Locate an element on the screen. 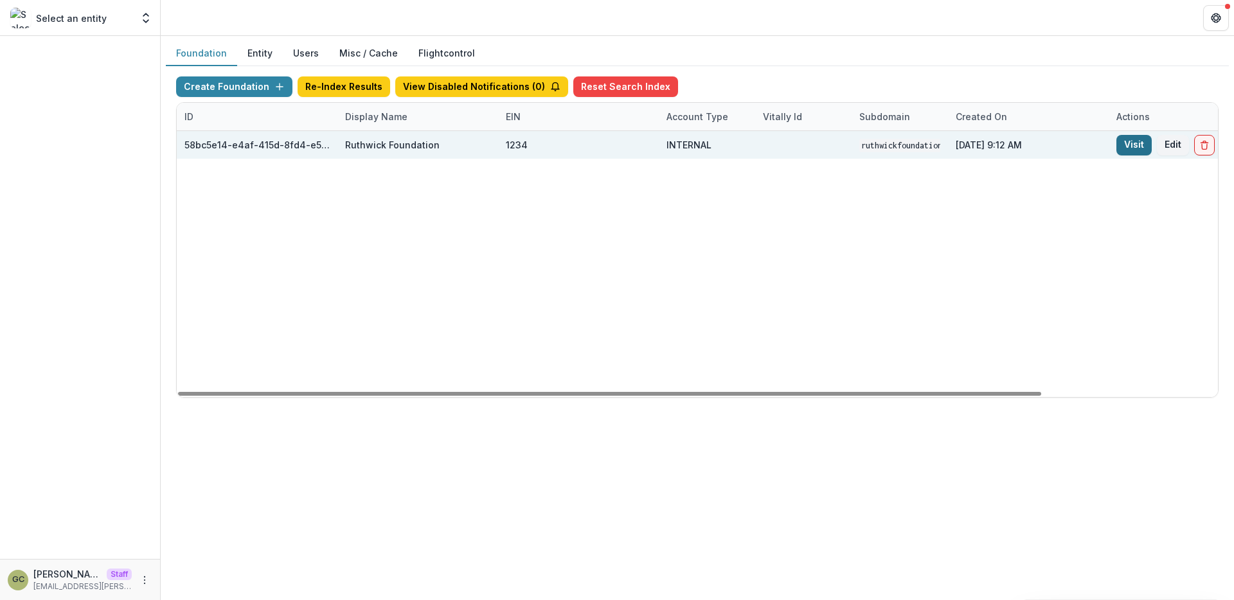 The height and width of the screenshot is (600, 1234). button: Get Help is located at coordinates (1216, 18).